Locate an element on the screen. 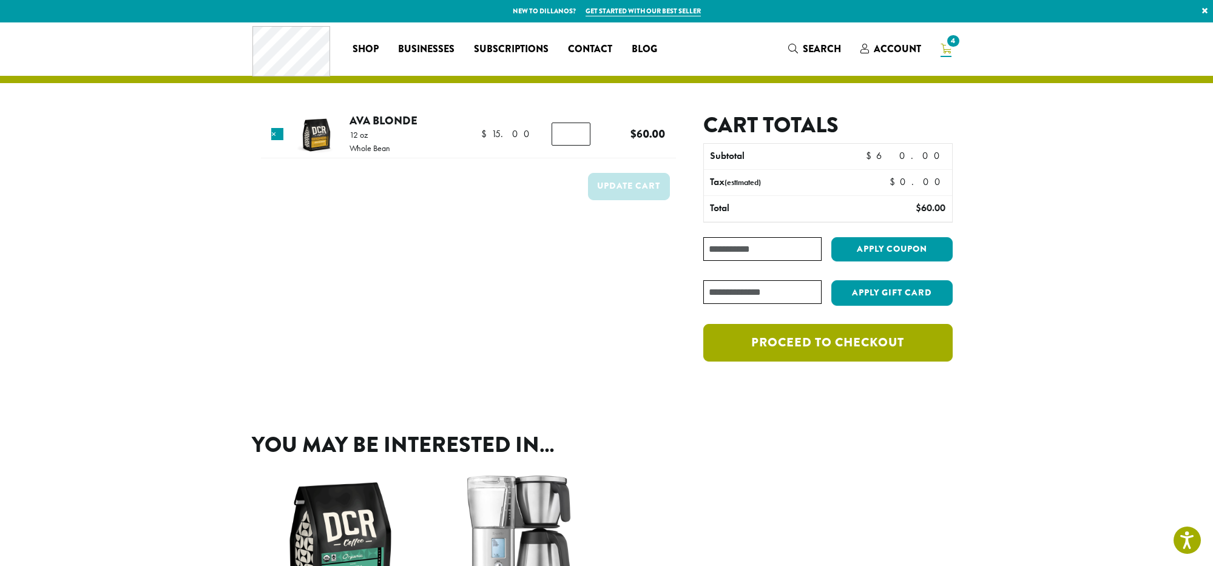 The image size is (1213, 566). span: Businesses is located at coordinates (426, 49).